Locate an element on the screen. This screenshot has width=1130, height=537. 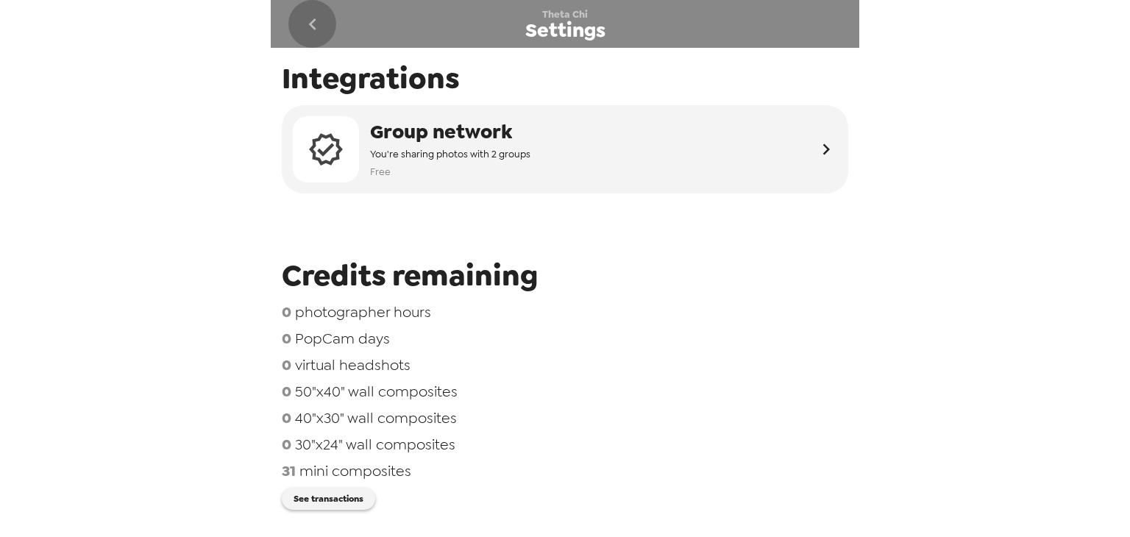
span: You're sharing photos with 2 groups is located at coordinates (450, 154).